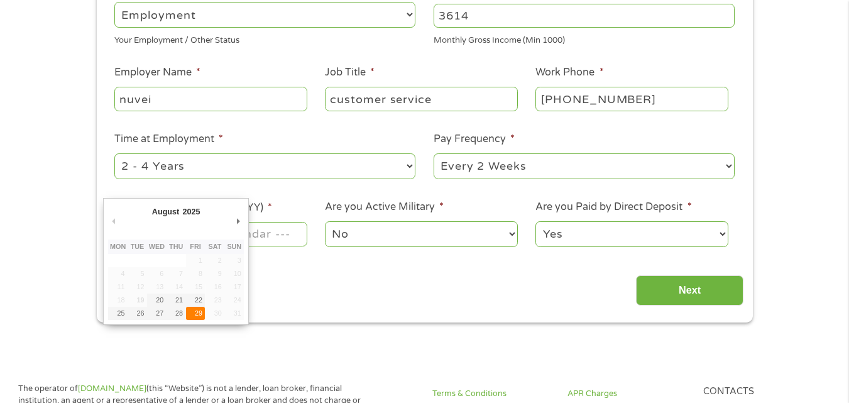  I want to click on label: Time at Employment, so click(168, 139).